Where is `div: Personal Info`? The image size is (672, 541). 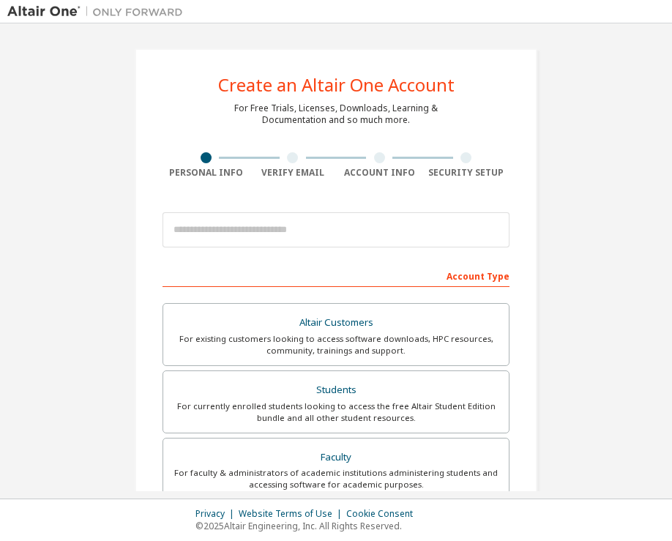 div: Personal Info is located at coordinates (206, 173).